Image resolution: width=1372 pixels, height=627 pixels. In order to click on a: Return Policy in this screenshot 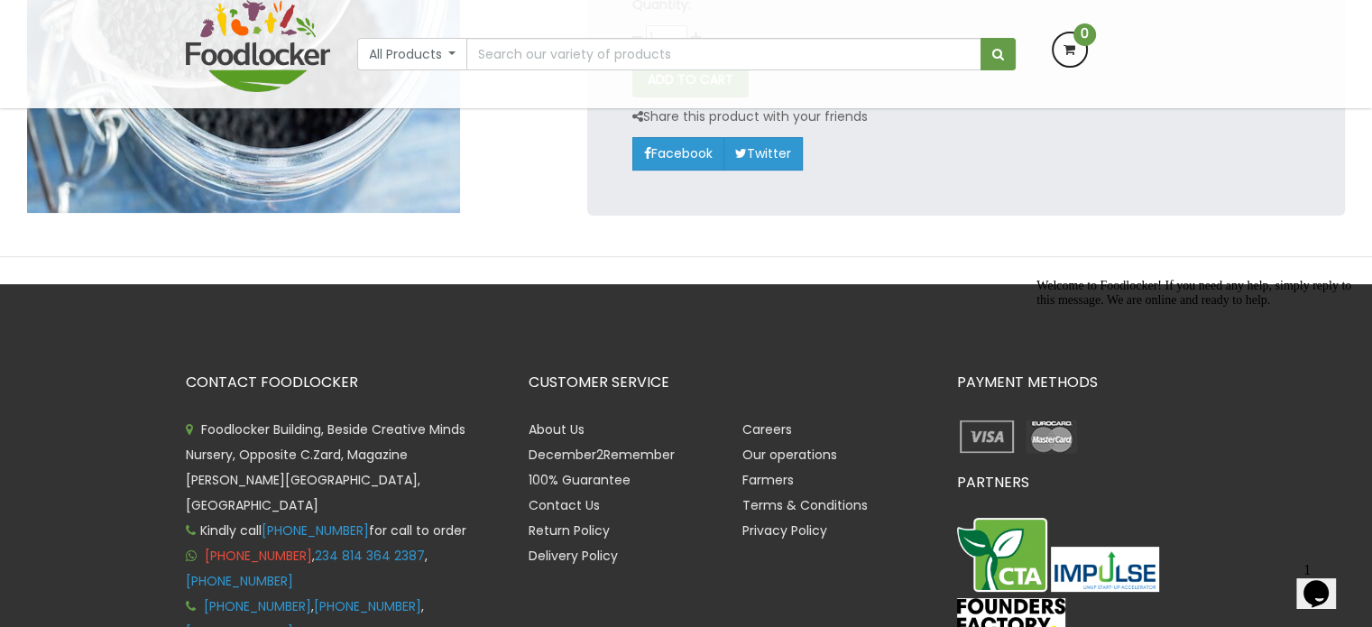, I will do `click(569, 530)`.